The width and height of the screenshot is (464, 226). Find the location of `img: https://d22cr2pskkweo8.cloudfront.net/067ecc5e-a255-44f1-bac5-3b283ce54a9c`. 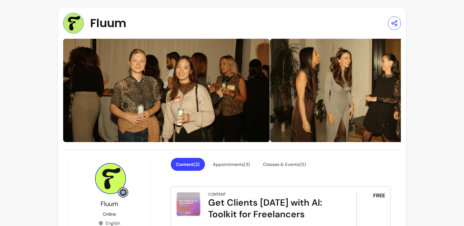

img: https://d22cr2pskkweo8.cloudfront.net/067ecc5e-a255-44f1-bac5-3b283ce54a9c is located at coordinates (167, 90).